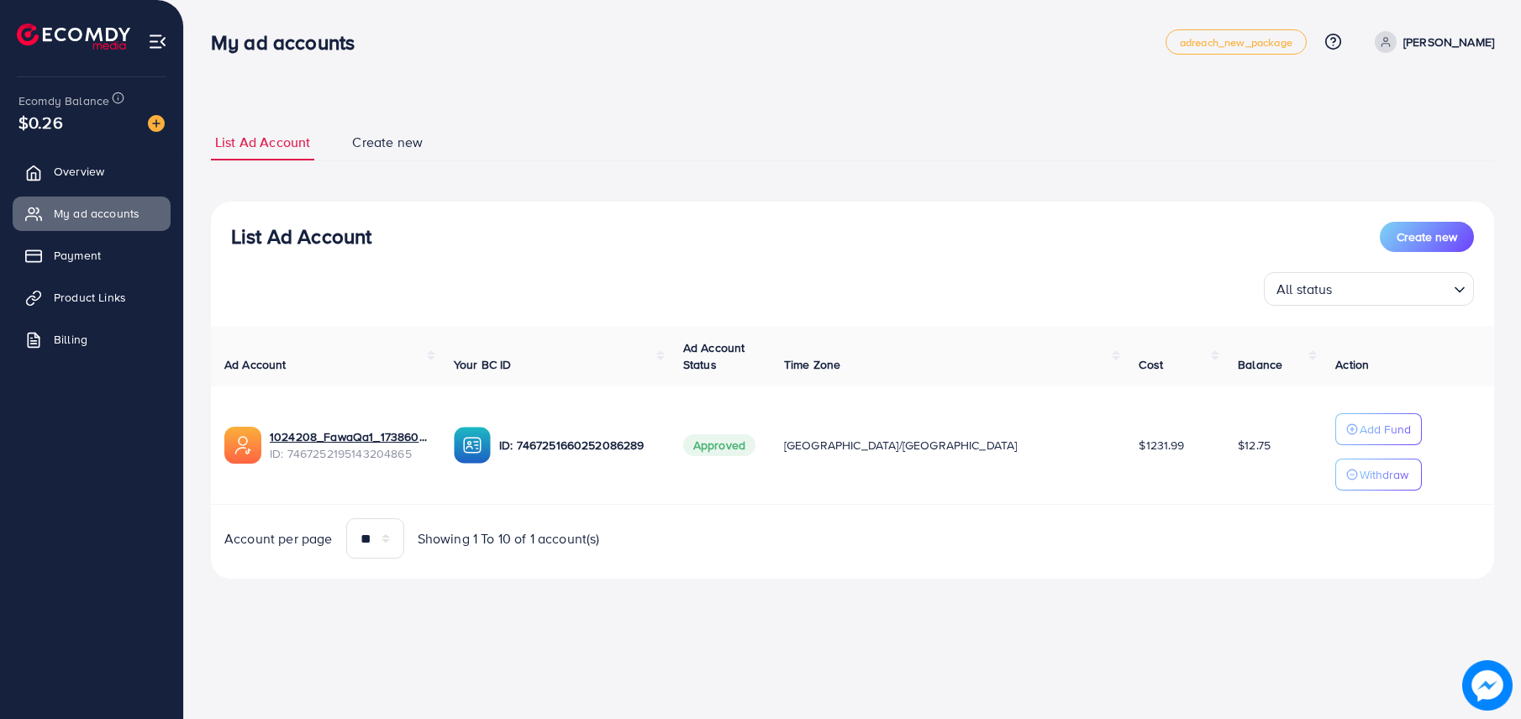  I want to click on span: Ad Account, so click(255, 365).